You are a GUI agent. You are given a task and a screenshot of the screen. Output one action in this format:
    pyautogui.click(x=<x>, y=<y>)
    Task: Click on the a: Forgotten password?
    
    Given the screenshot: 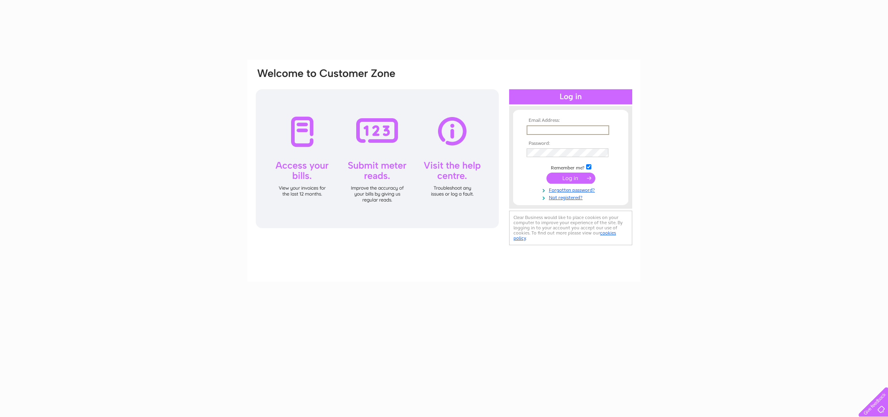 What is the action you would take?
    pyautogui.click(x=571, y=189)
    